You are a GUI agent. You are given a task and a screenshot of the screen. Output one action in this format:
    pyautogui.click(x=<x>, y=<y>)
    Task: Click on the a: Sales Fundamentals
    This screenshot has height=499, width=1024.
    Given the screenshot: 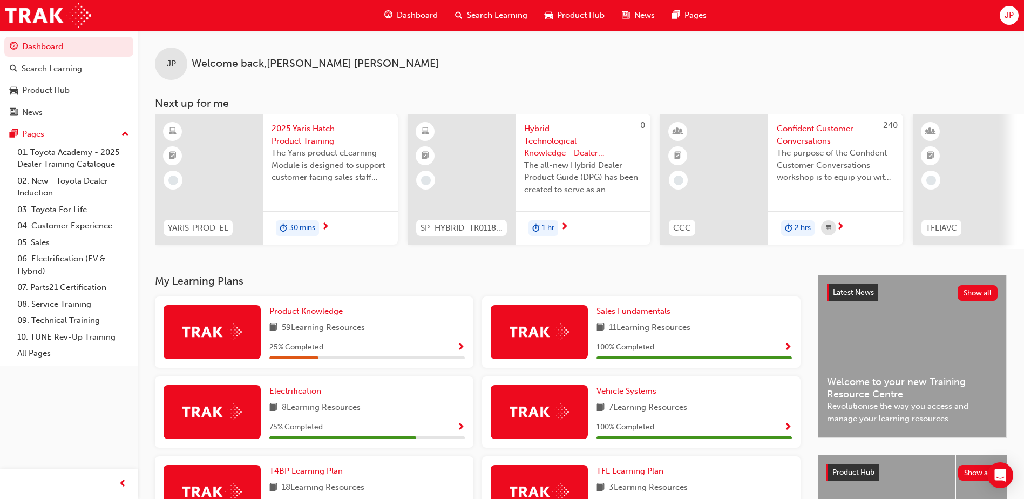 What is the action you would take?
    pyautogui.click(x=635, y=311)
    